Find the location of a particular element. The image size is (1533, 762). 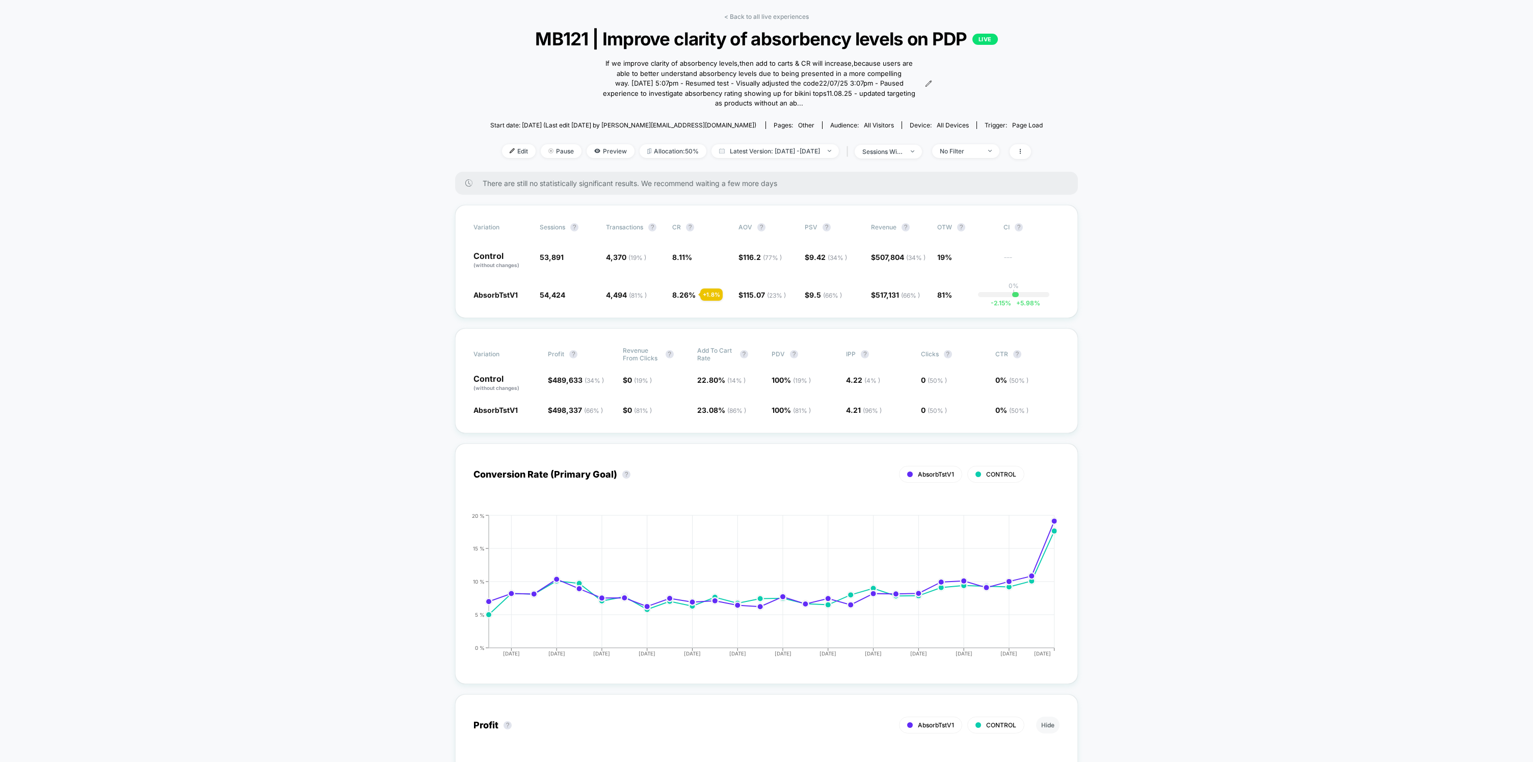

span: Device: is located at coordinates (939, 125).